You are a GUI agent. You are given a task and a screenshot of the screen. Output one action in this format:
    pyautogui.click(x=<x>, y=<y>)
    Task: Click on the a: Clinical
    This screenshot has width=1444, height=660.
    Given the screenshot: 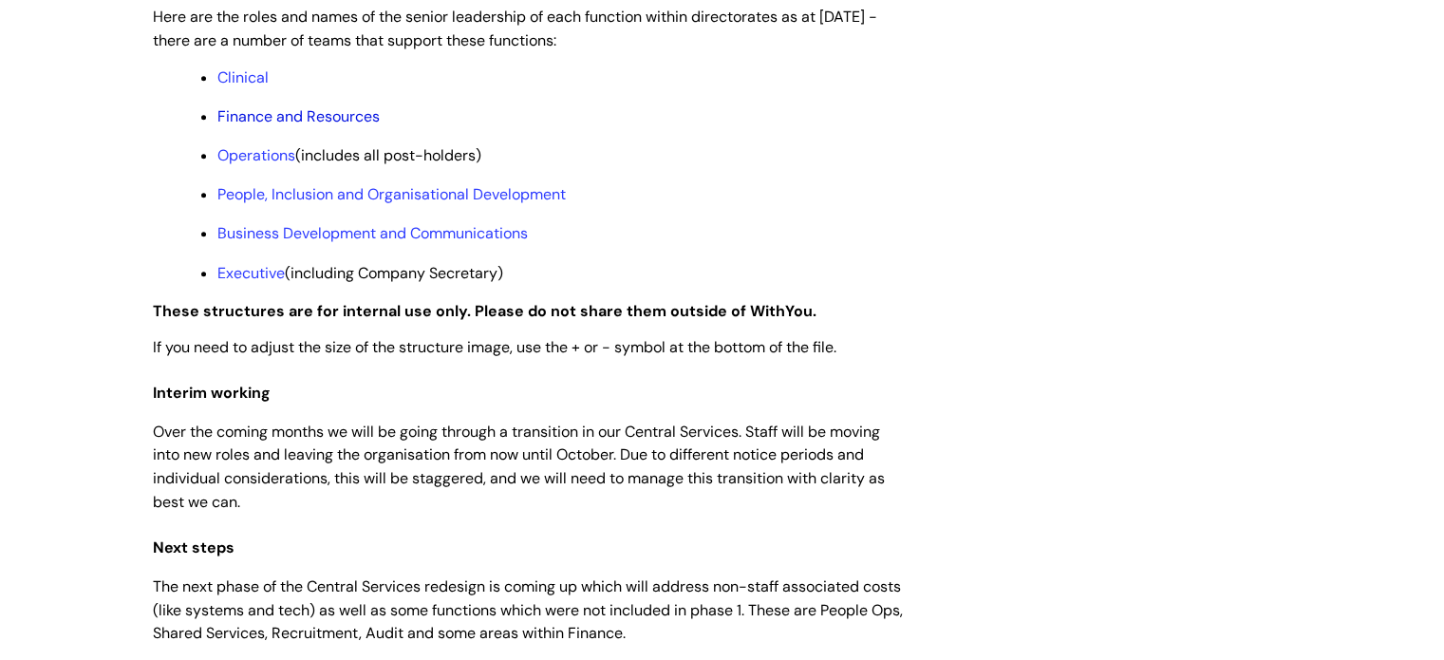 What is the action you would take?
    pyautogui.click(x=243, y=77)
    